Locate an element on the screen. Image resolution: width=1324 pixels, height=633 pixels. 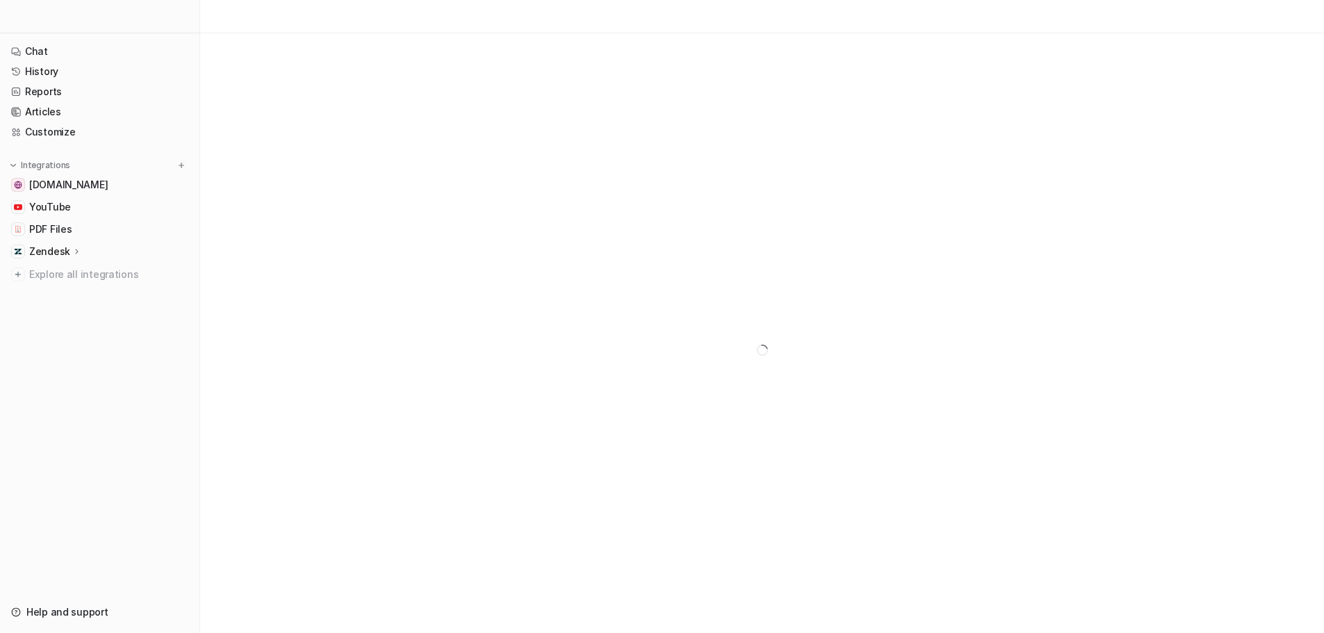
a: Reports is located at coordinates (99, 92).